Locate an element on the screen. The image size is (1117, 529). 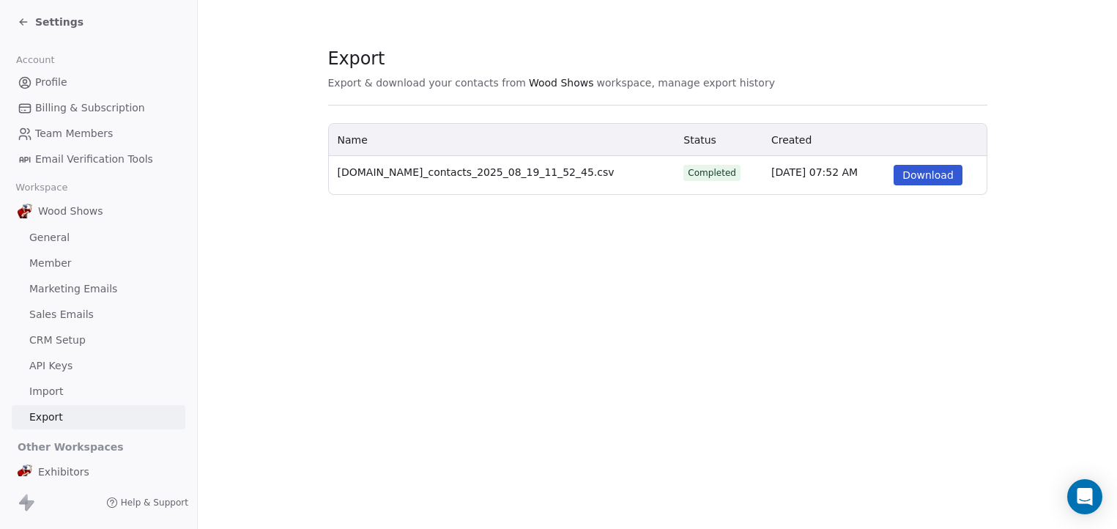
span: Profile is located at coordinates (51, 82).